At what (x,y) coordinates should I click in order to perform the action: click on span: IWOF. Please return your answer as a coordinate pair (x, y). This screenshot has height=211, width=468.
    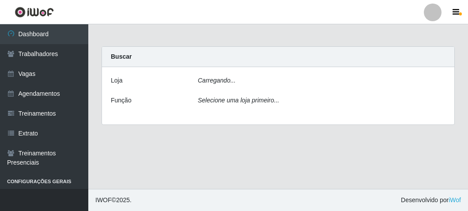
    Looking at the image, I should click on (103, 200).